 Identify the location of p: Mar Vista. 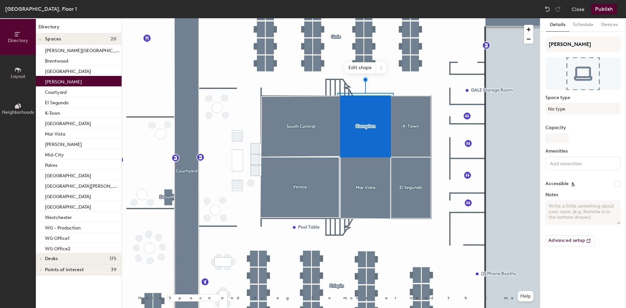
(55, 133).